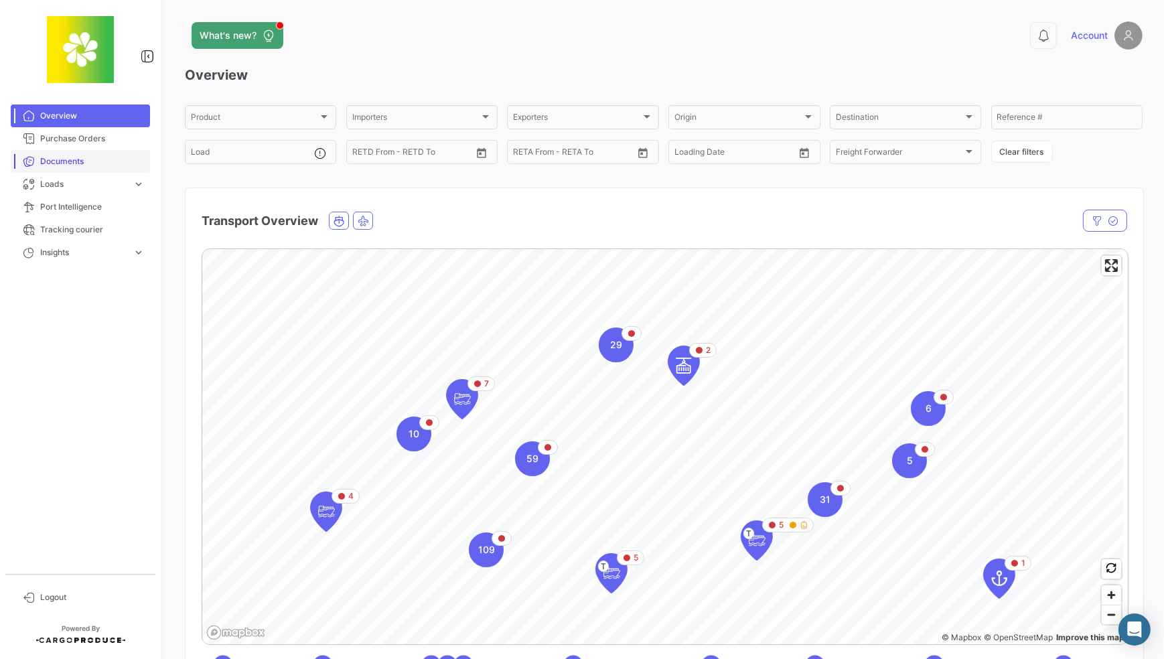 Image resolution: width=1164 pixels, height=659 pixels. I want to click on a: Purchase Orders, so click(80, 139).